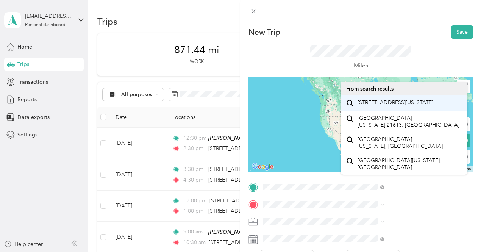 The width and height of the screenshot is (481, 252). What do you see at coordinates (263, 167) in the screenshot?
I see `img: Google` at bounding box center [263, 167].